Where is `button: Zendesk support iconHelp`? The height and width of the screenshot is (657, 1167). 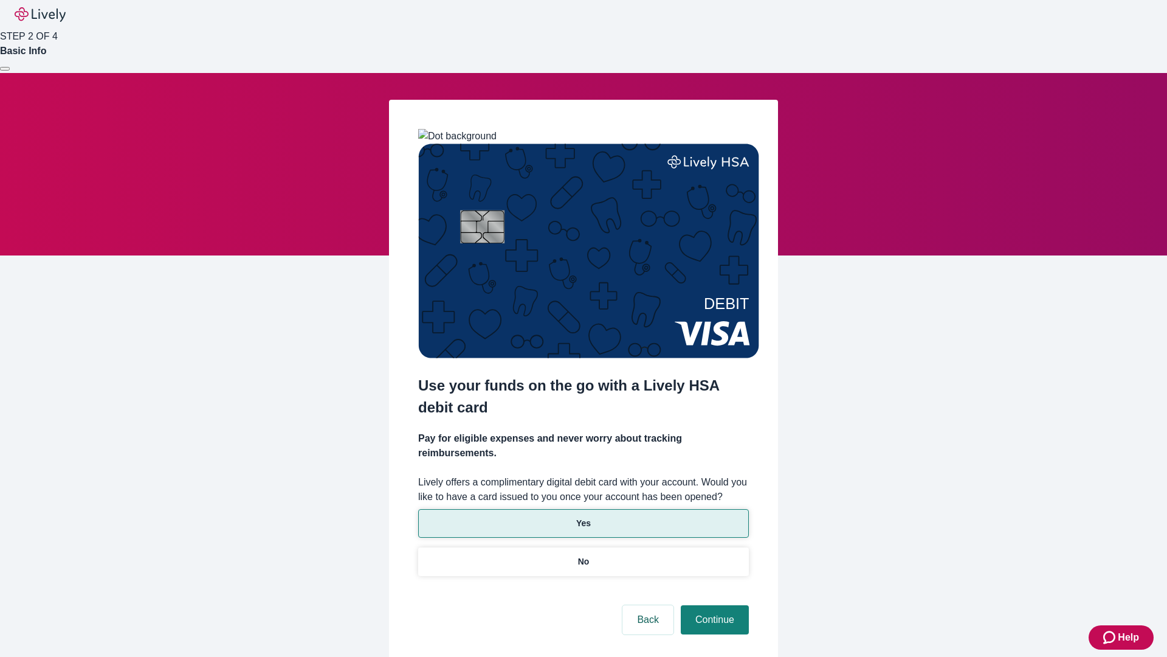
button: Zendesk support iconHelp is located at coordinates (1121, 637).